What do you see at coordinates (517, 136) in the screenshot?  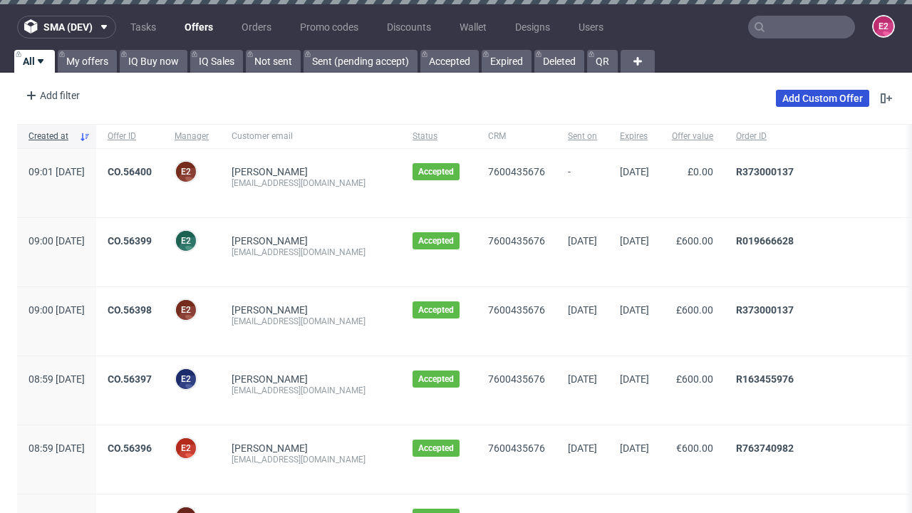 I see `span: CRM` at bounding box center [517, 136].